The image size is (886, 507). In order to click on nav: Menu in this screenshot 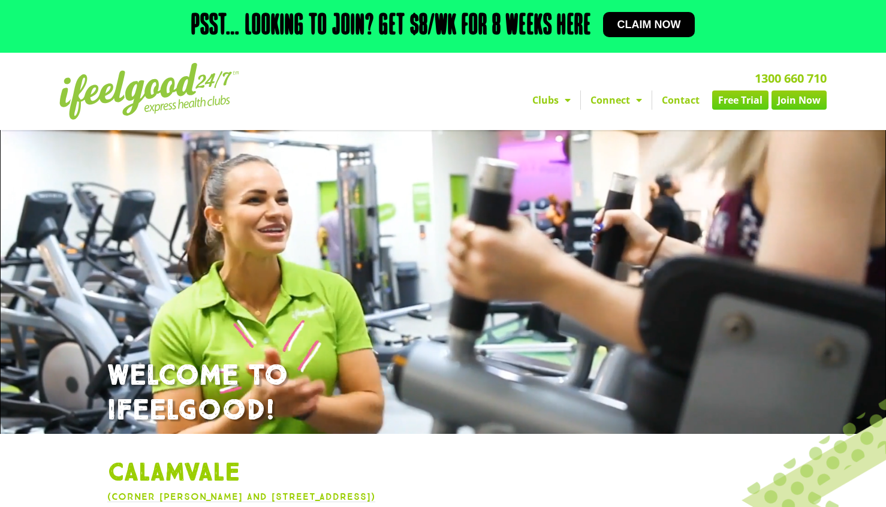, I will do `click(579, 100)`.